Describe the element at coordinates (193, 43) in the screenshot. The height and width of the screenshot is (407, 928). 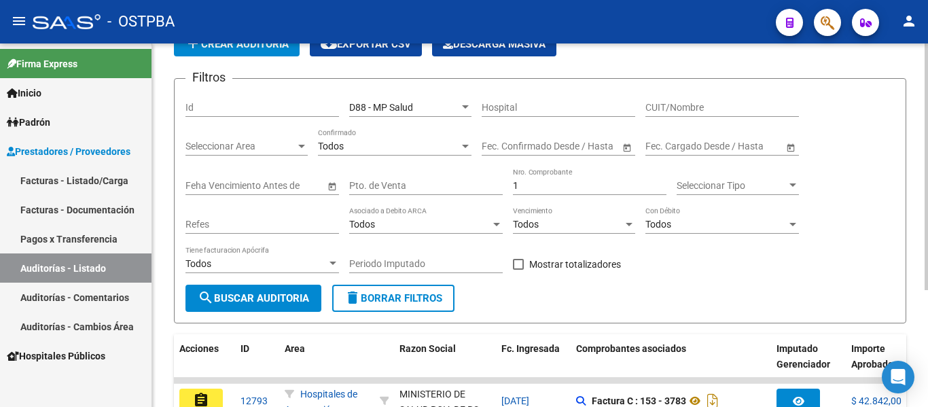
I see `mat-icon: add` at that location.